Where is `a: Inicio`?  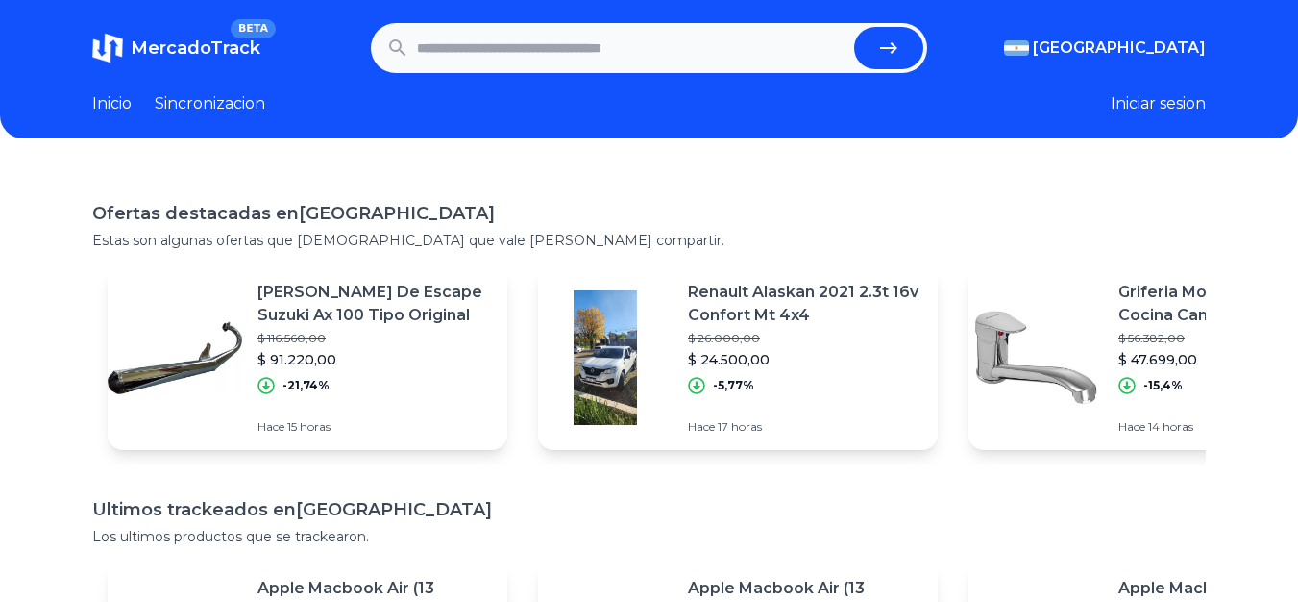 a: Inicio is located at coordinates (111, 104).